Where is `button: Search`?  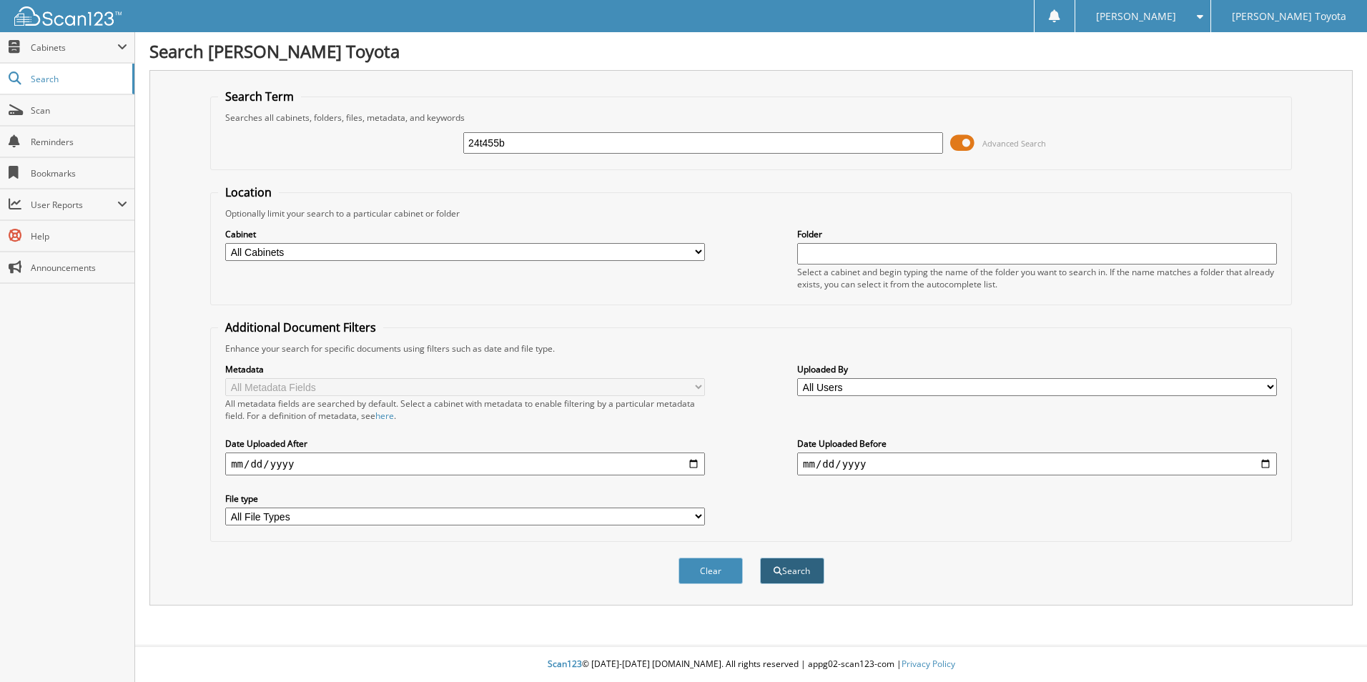
button: Search is located at coordinates (792, 571).